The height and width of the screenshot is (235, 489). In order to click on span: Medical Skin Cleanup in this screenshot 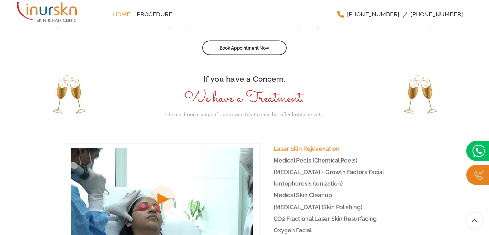, I will do `click(302, 195)`.